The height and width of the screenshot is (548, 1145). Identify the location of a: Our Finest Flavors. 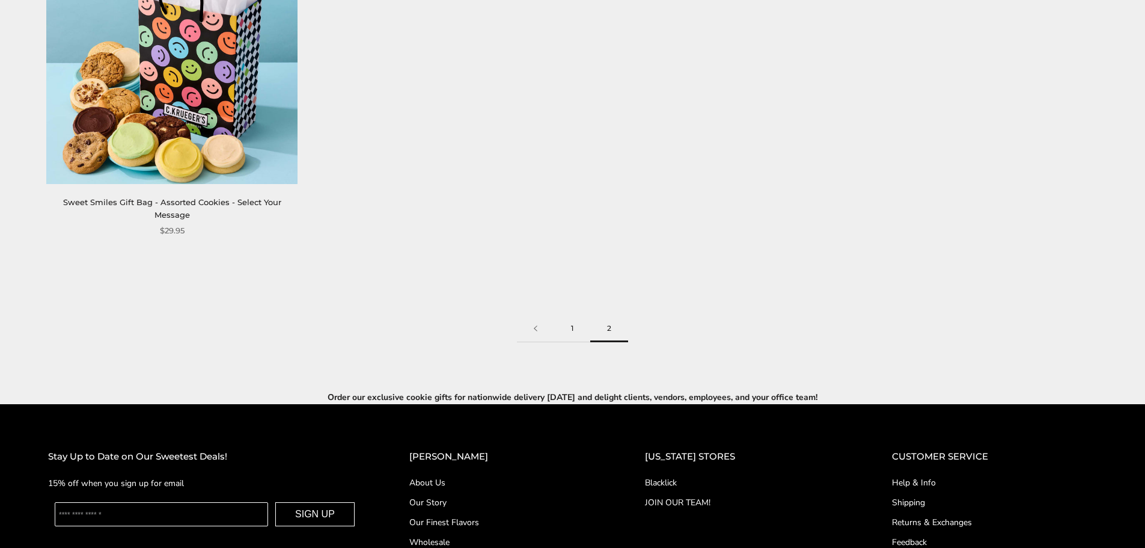
(503, 522).